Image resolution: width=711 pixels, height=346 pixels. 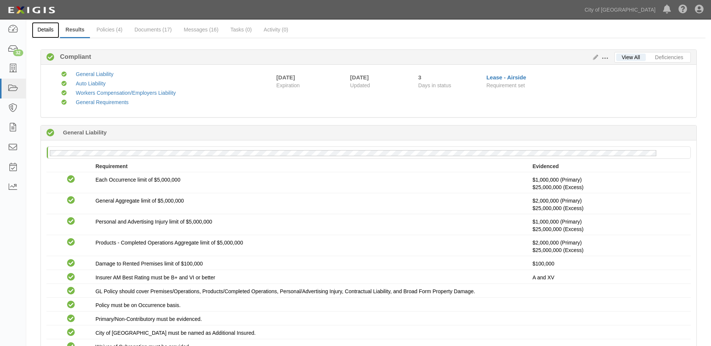 I want to click on a: Lease - Airside, so click(x=506, y=77).